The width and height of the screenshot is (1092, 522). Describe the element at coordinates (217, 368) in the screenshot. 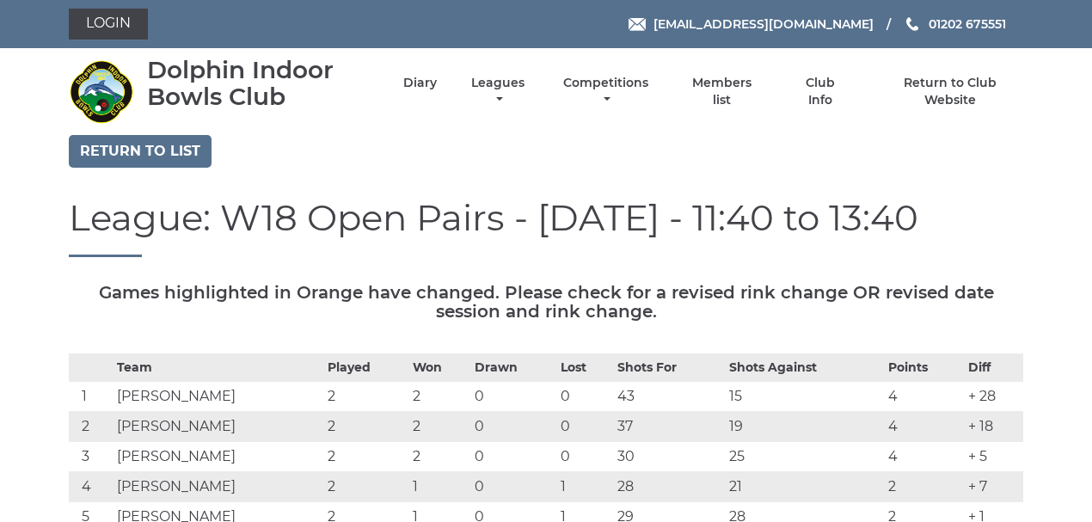

I see `th: Team` at that location.